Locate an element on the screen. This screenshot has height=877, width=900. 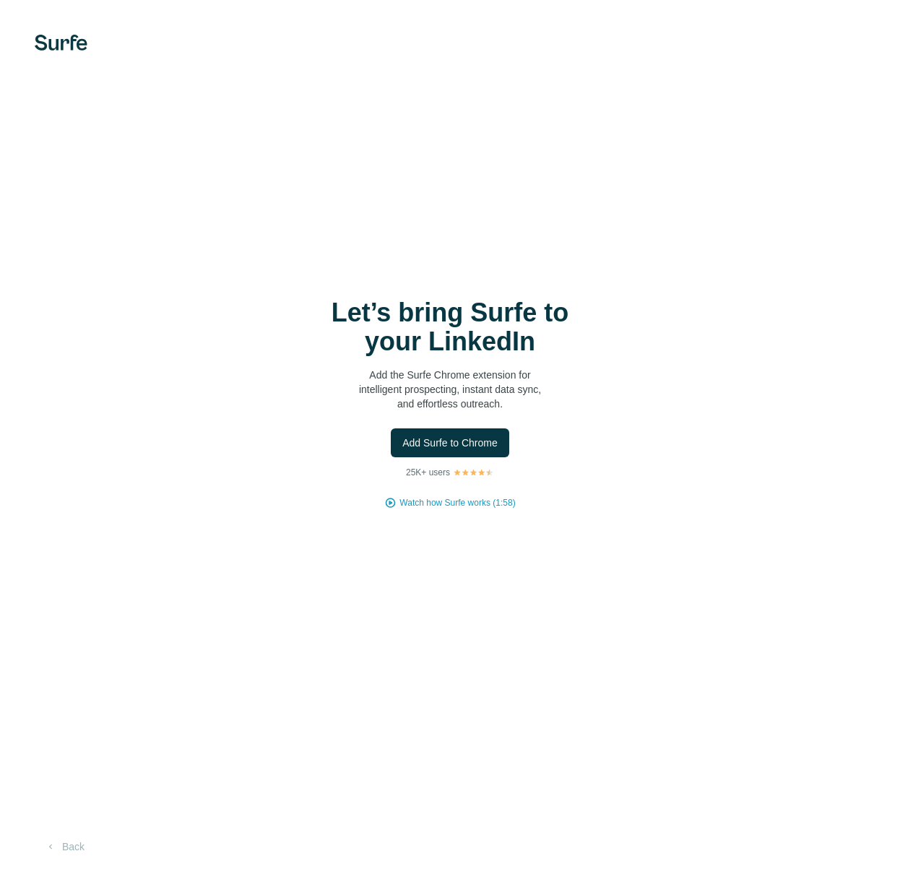
p: 25K+ users is located at coordinates (428, 472).